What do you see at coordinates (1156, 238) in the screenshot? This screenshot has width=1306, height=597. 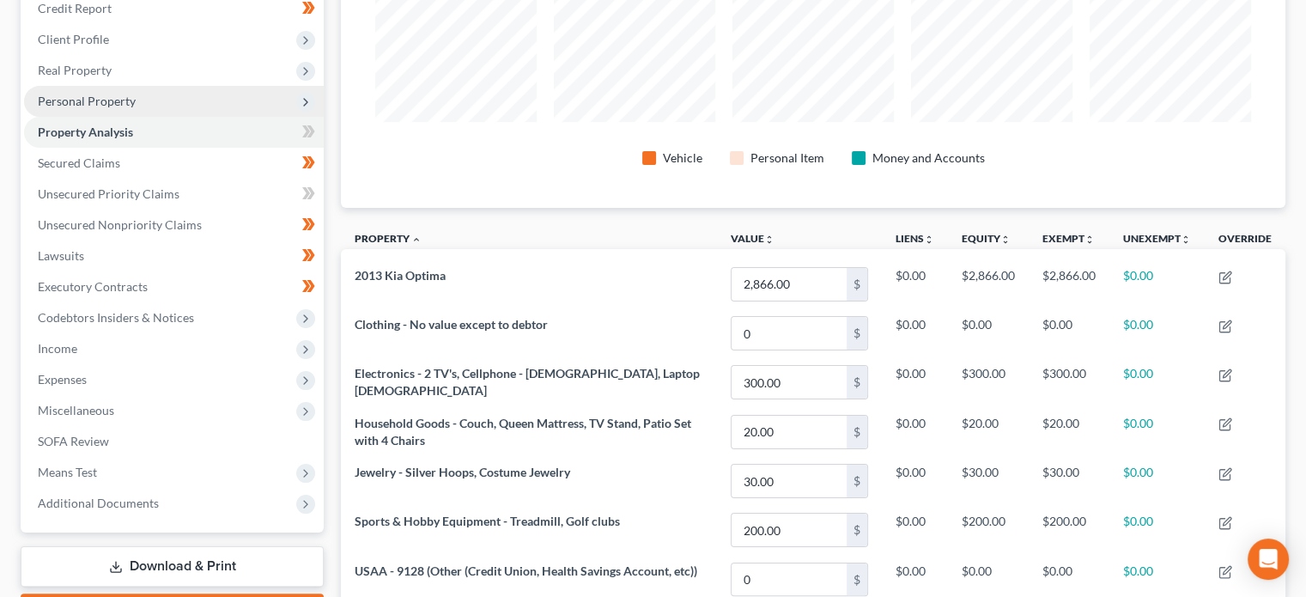 I see `a: Unexemptunfold_more` at bounding box center [1156, 238].